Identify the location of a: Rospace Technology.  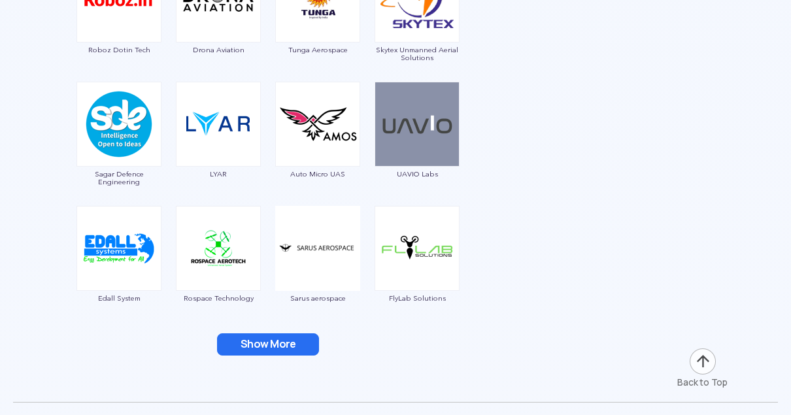
(218, 272).